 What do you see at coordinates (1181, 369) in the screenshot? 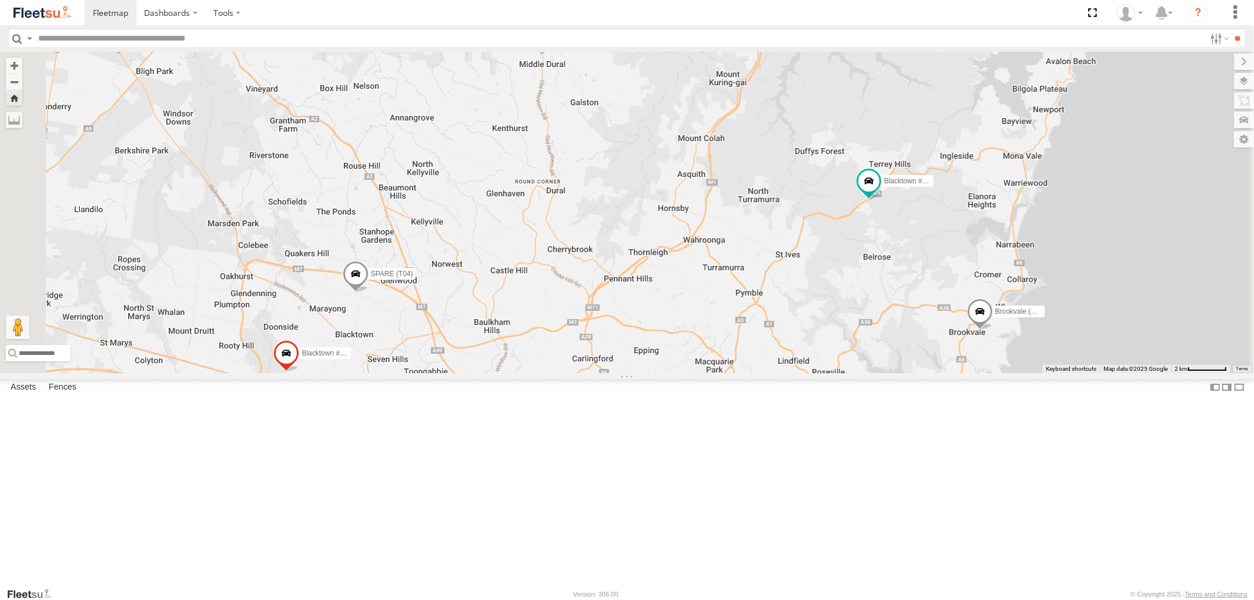
I see `span: 2 km` at bounding box center [1181, 369].